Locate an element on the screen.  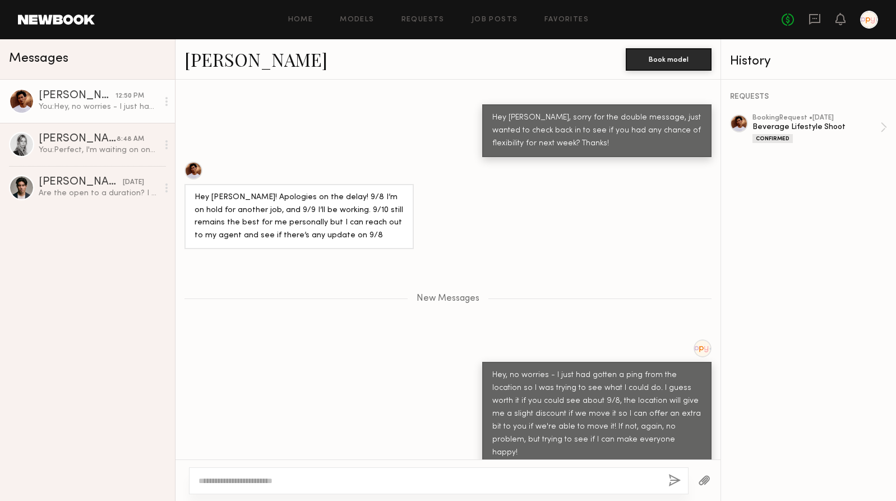
a: Favorites is located at coordinates (566, 20).